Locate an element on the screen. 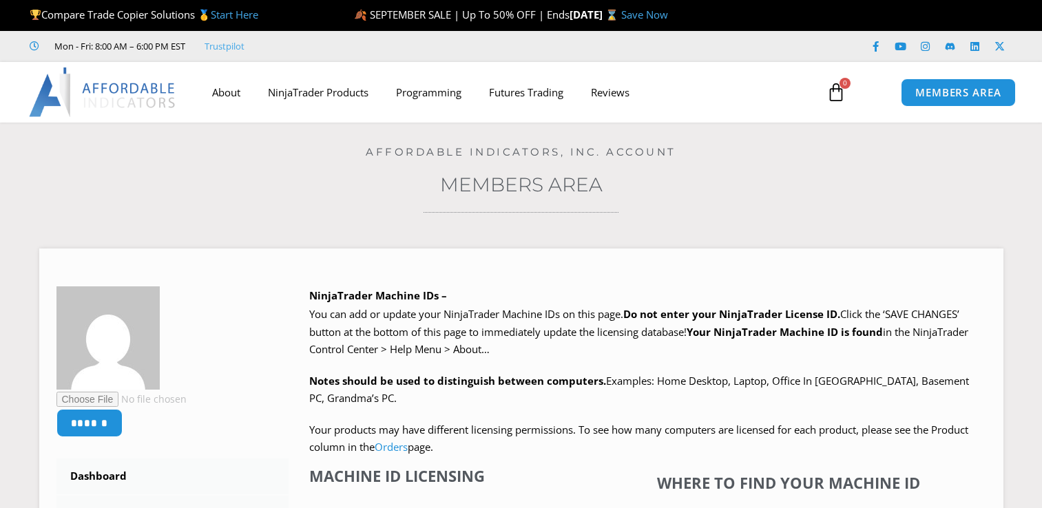  a: MEMBERS AREA is located at coordinates (958, 92).